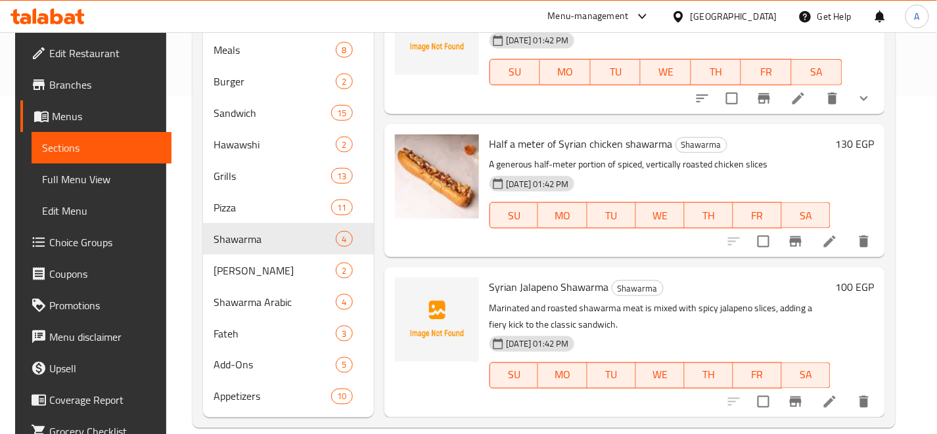 Image resolution: width=937 pixels, height=434 pixels. What do you see at coordinates (275, 334) in the screenshot?
I see `div: Fateh` at bounding box center [275, 334].